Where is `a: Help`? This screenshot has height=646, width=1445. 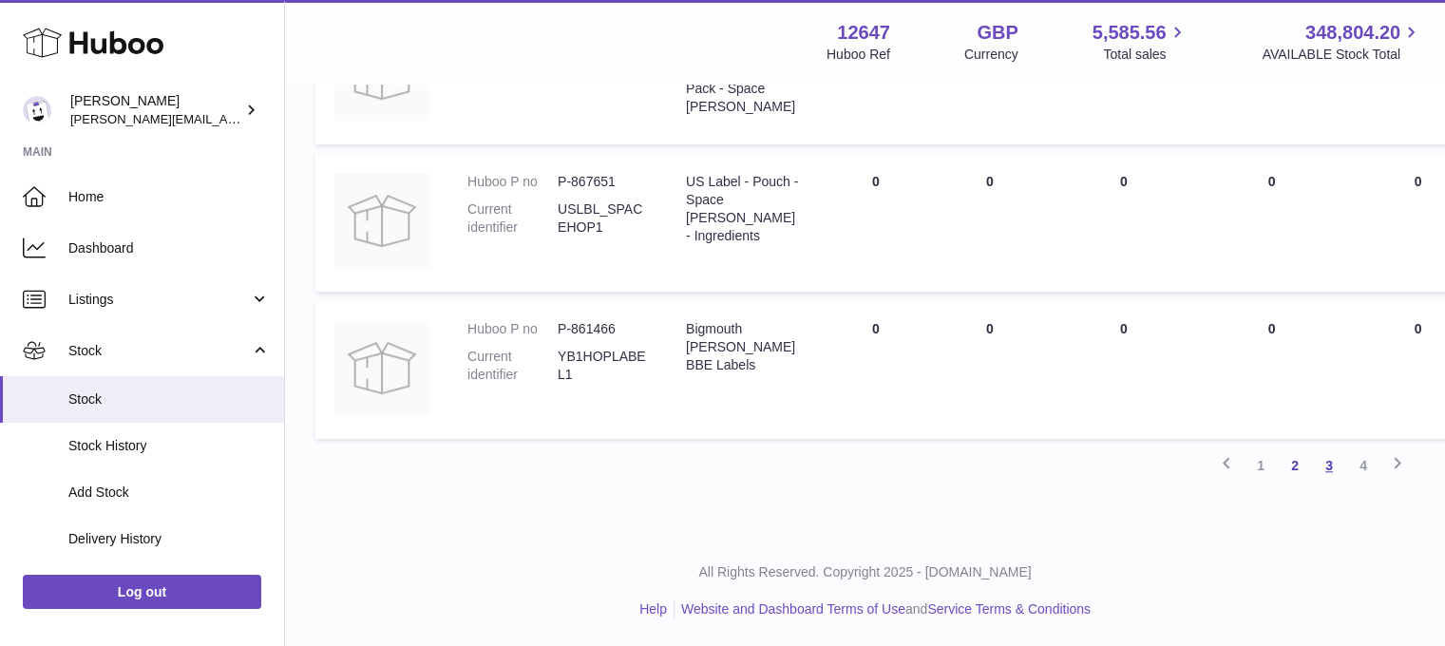 a: Help is located at coordinates (653, 609).